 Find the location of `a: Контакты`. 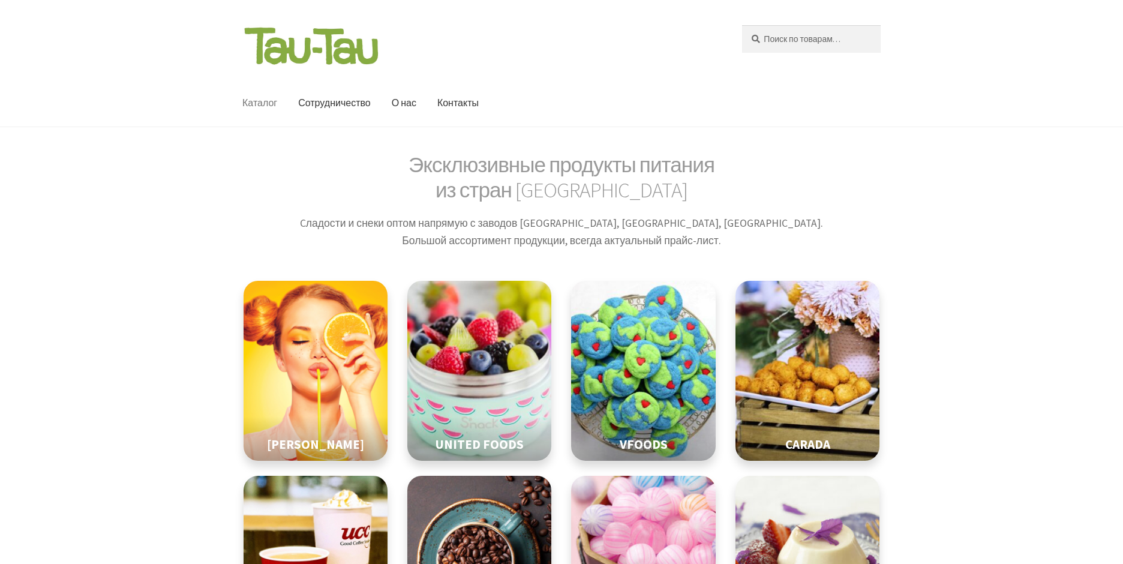

a: Контакты is located at coordinates (458, 103).